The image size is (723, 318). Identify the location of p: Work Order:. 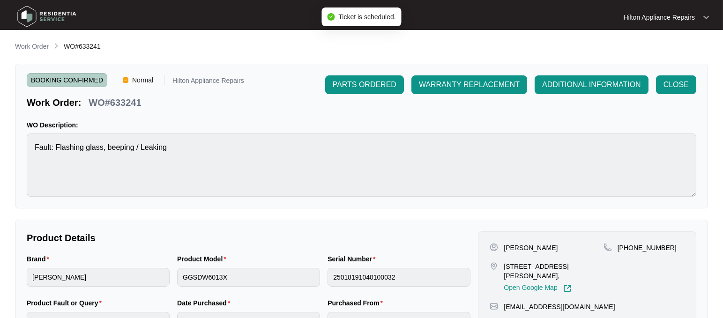
(54, 103).